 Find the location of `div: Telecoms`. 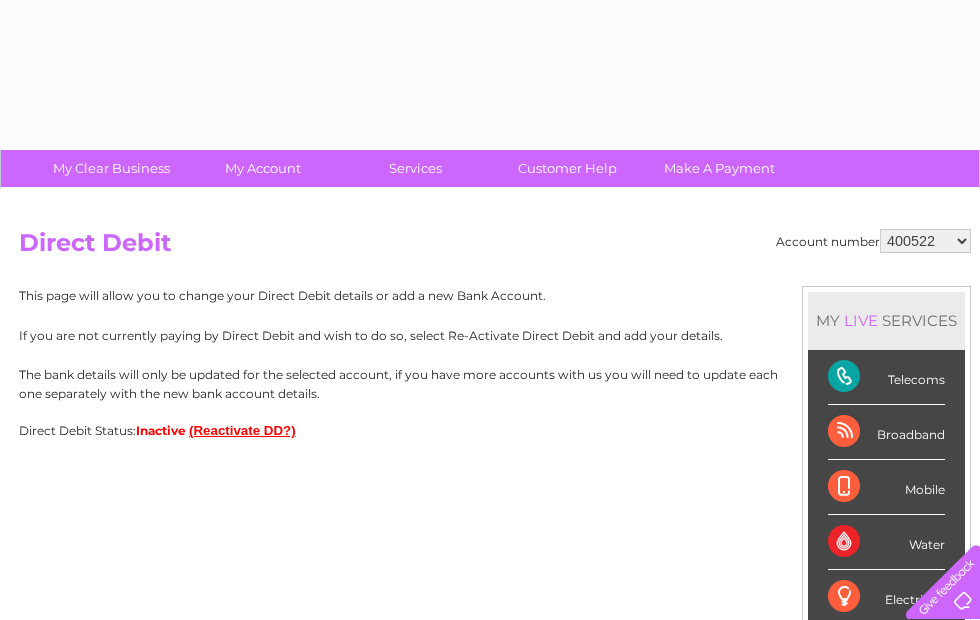

div: Telecoms is located at coordinates (886, 377).